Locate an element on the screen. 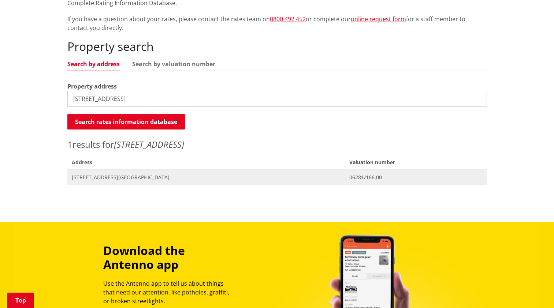 This screenshot has height=308, width=554. a: online request form is located at coordinates (378, 19).